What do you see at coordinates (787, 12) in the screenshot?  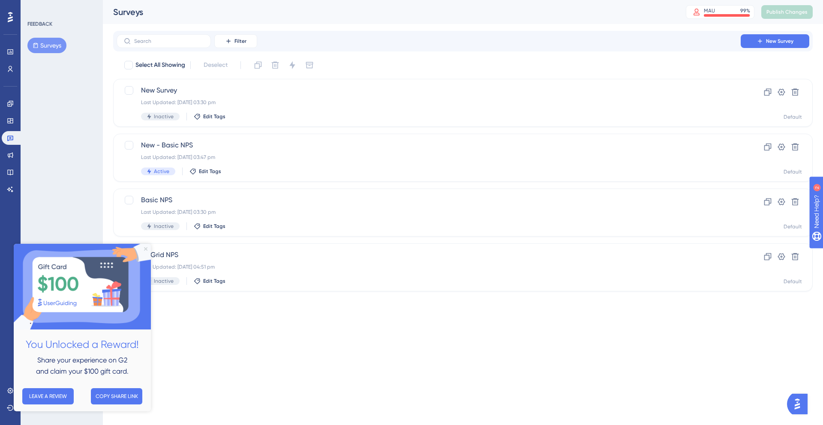 I see `span: Publish Changes` at bounding box center [787, 12].